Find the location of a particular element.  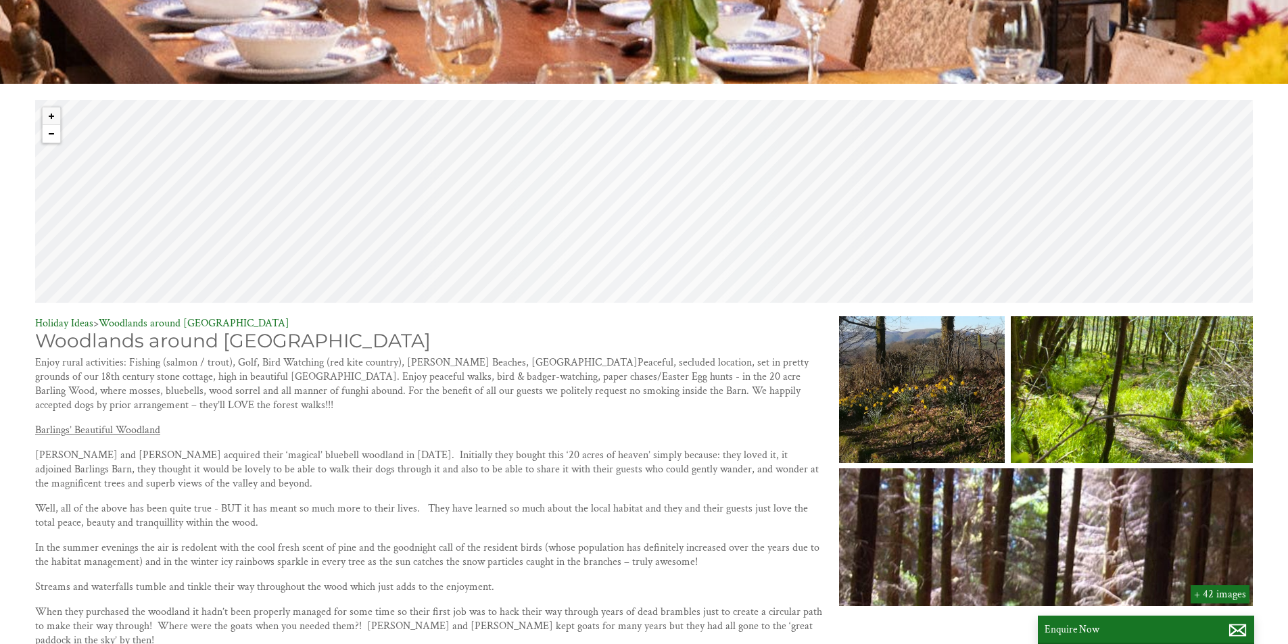

p: Streams and waterfalls tumble and tinkle their way throughout the wood which just adds to the enj... is located at coordinates (431, 587).